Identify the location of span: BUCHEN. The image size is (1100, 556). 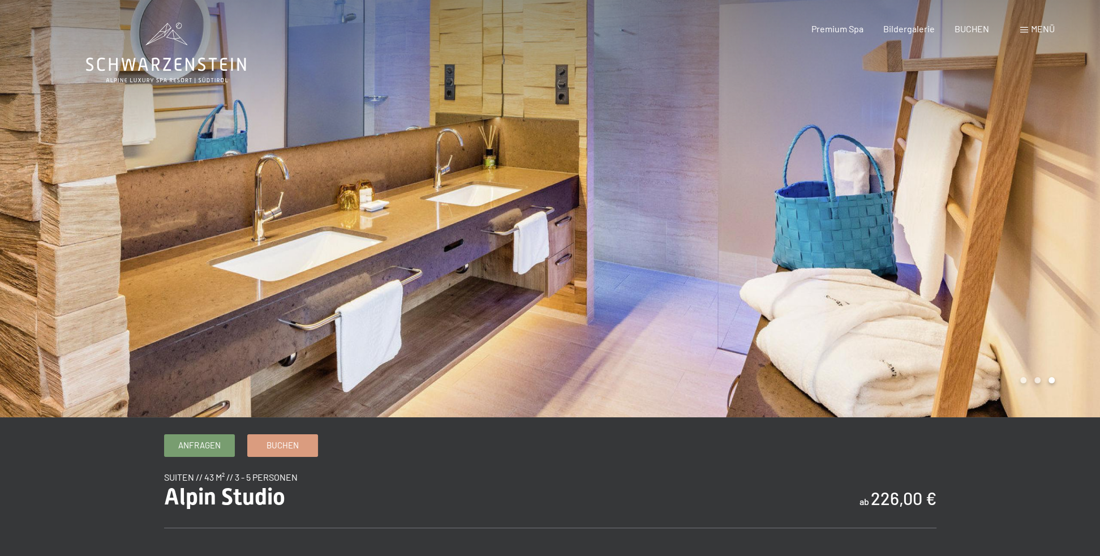
(972, 28).